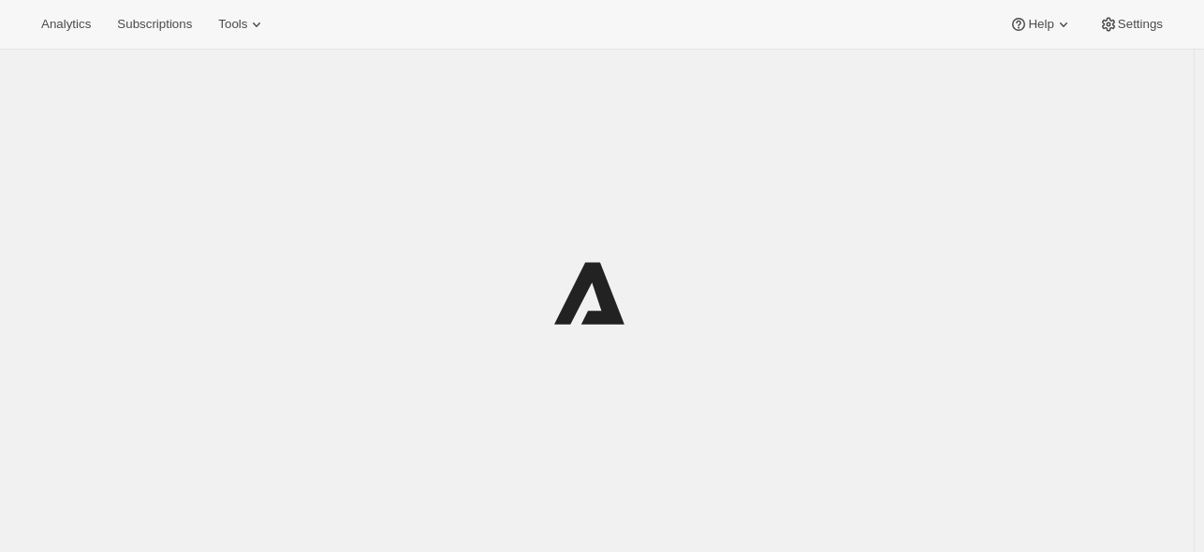 This screenshot has height=552, width=1204. I want to click on span: Tools, so click(232, 24).